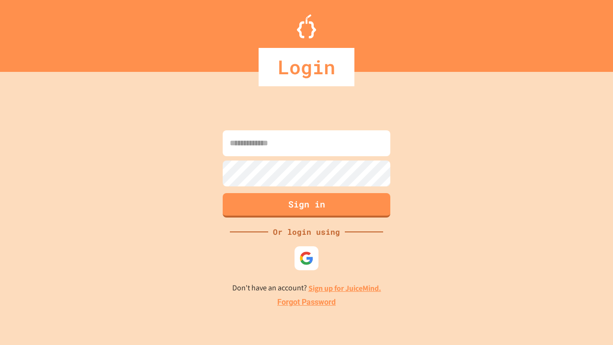 The width and height of the screenshot is (613, 345). I want to click on div: Login, so click(306, 67).